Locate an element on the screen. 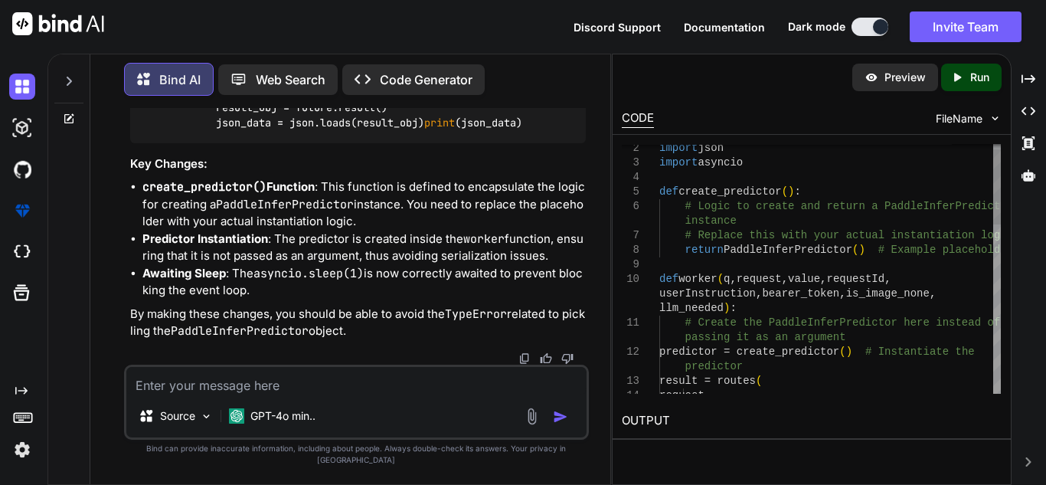 Image resolution: width=1046 pixels, height=485 pixels. span: # Instantiate the is located at coordinates (919, 351).